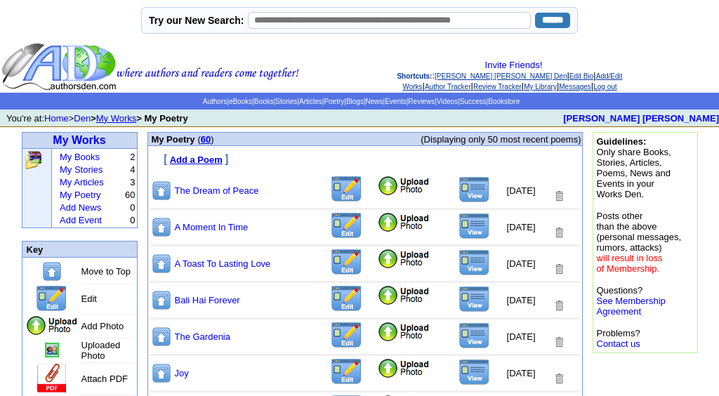 This screenshot has width=719, height=396. Describe the element at coordinates (264, 101) in the screenshot. I see `a: Books` at that location.